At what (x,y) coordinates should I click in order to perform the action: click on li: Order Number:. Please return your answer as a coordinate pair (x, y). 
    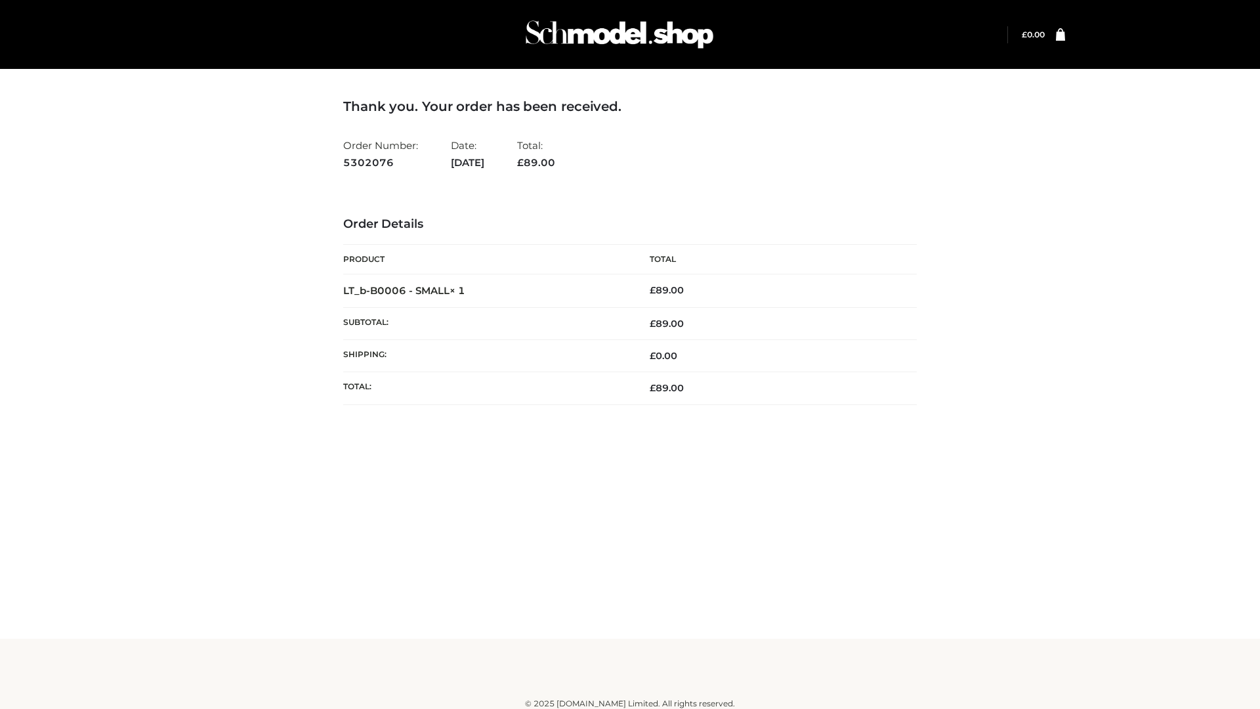
    Looking at the image, I should click on (381, 154).